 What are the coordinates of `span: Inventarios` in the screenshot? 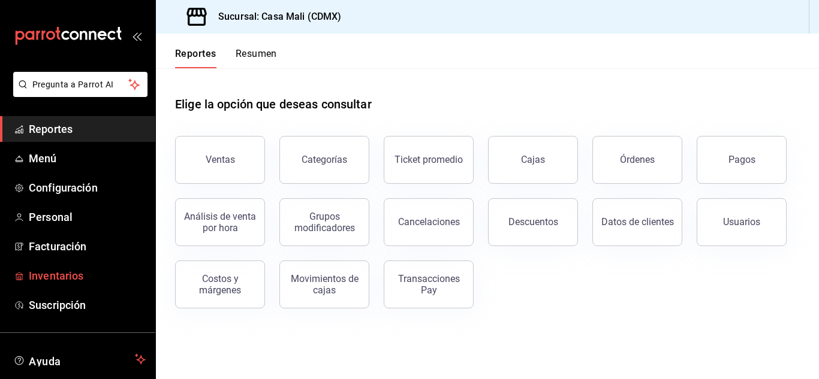 It's located at (87, 276).